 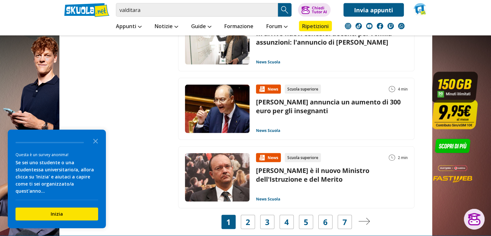 What do you see at coordinates (319, 10) in the screenshot?
I see `div: Chiedi Tutor AI` at bounding box center [319, 10].